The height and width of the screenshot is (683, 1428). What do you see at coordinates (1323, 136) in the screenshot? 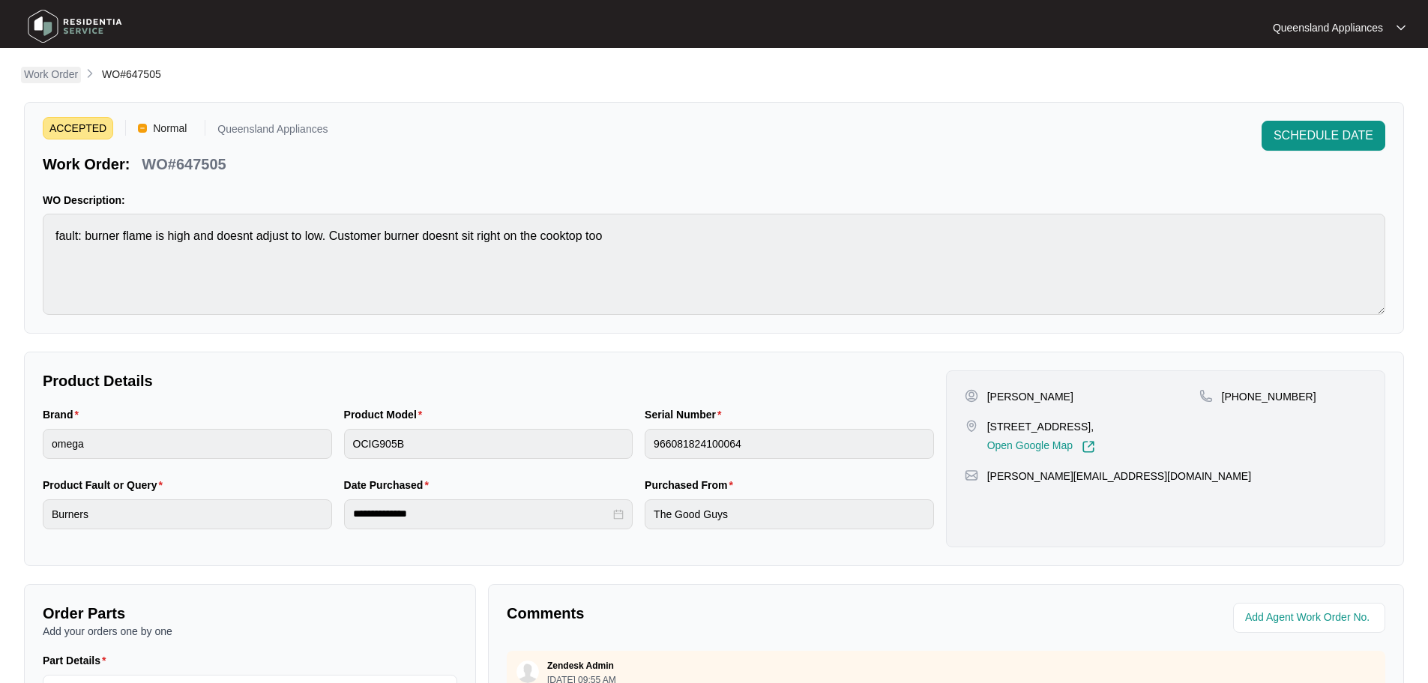
I see `button: SCHEDULE DATE` at bounding box center [1323, 136].